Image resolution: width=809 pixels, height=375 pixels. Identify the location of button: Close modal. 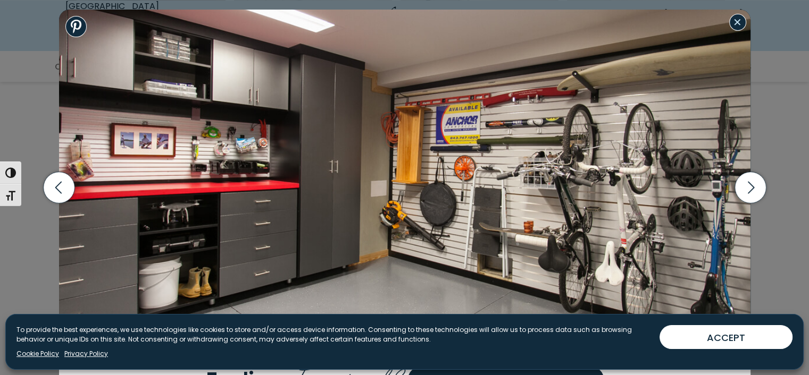
(737, 22).